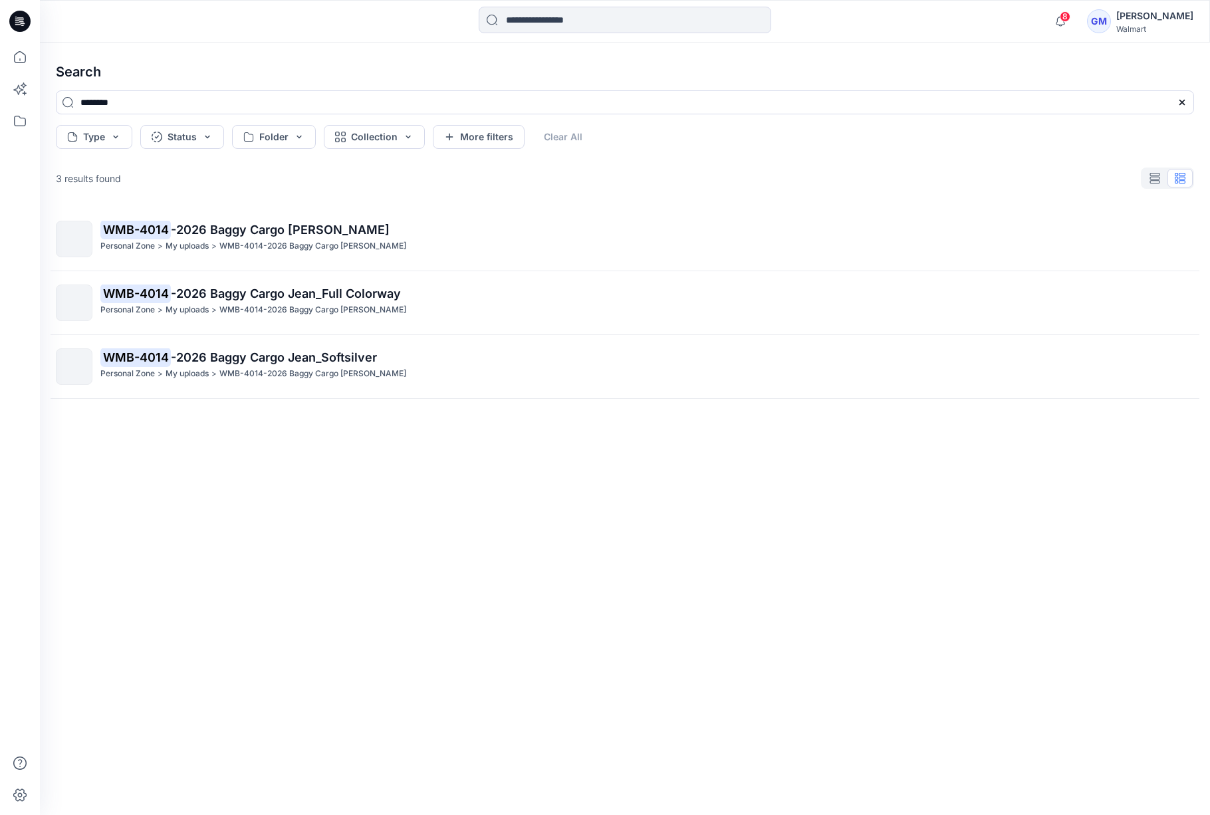  Describe the element at coordinates (625, 72) in the screenshot. I see `h4: Search` at that location.